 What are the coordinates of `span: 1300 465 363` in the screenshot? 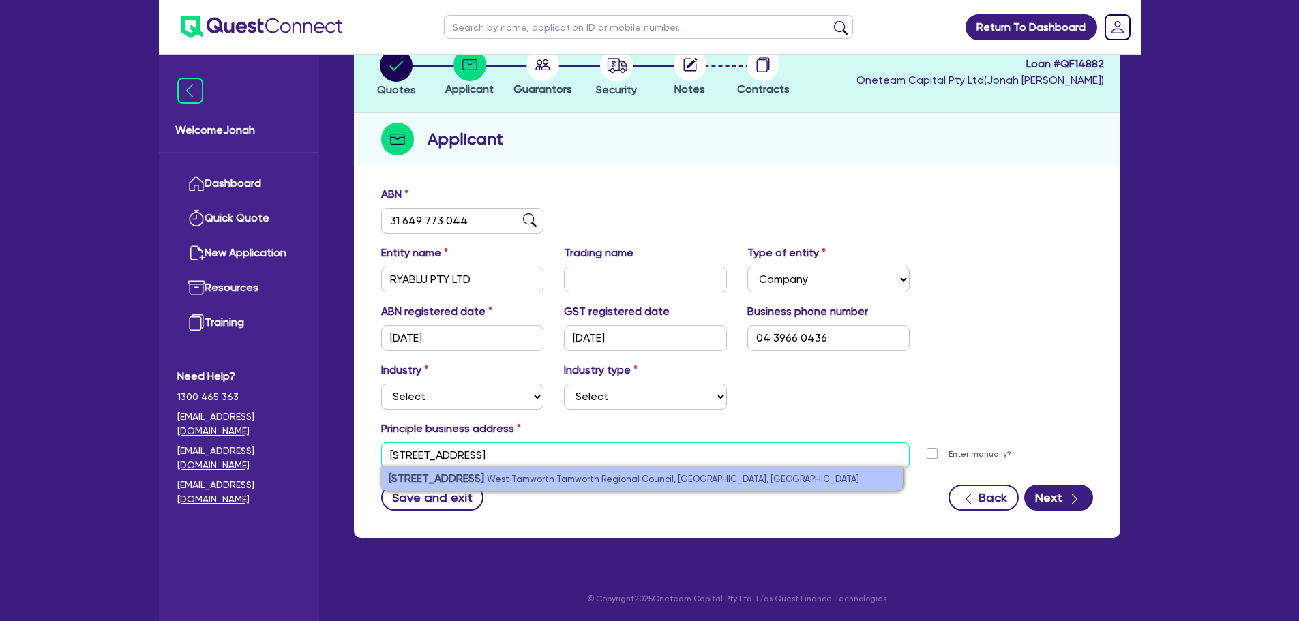 It's located at (239, 397).